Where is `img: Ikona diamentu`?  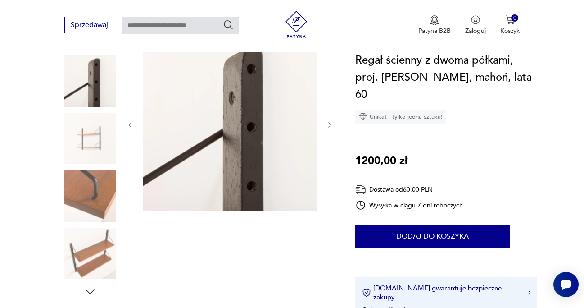
img: Ikona diamentu is located at coordinates (363, 117).